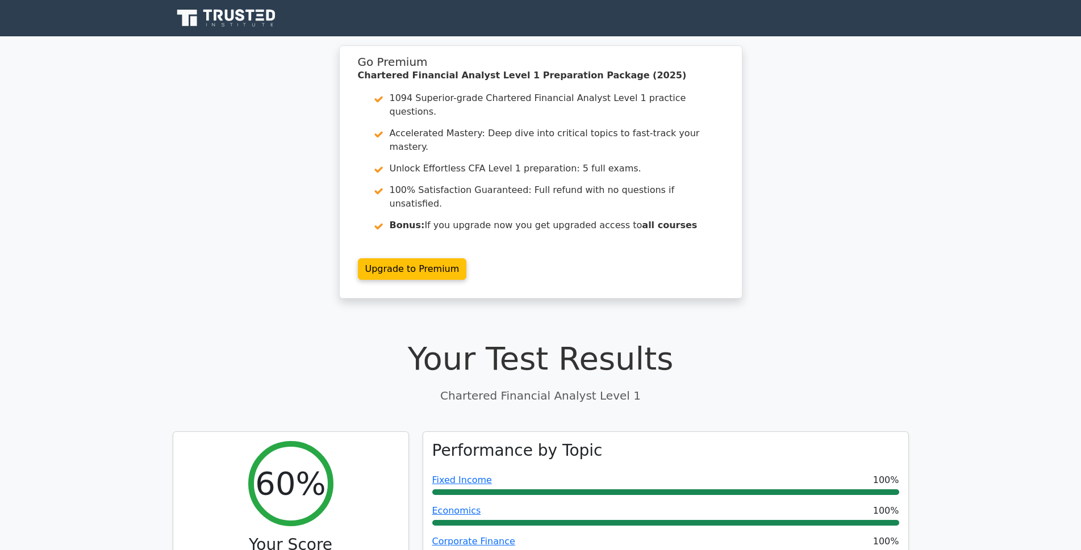 This screenshot has width=1081, height=550. What do you see at coordinates (474, 541) in the screenshot?
I see `a: Corporate Finance` at bounding box center [474, 541].